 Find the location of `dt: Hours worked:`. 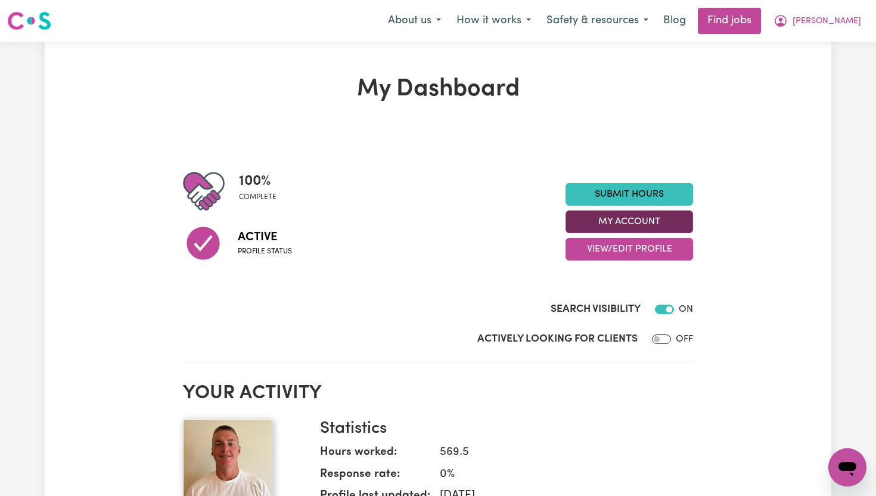

dt: Hours worked: is located at coordinates (375, 455).